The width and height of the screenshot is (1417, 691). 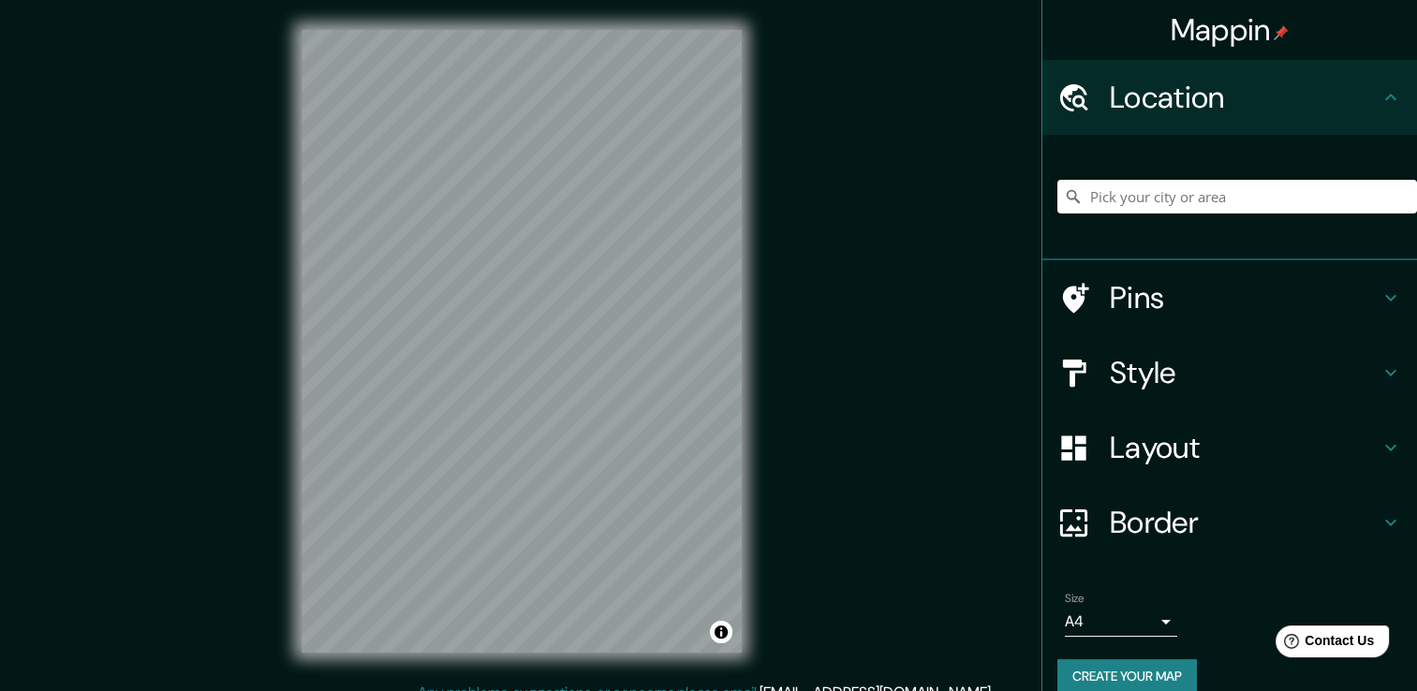 What do you see at coordinates (1229, 298) in the screenshot?
I see `div: Pins` at bounding box center [1229, 298].